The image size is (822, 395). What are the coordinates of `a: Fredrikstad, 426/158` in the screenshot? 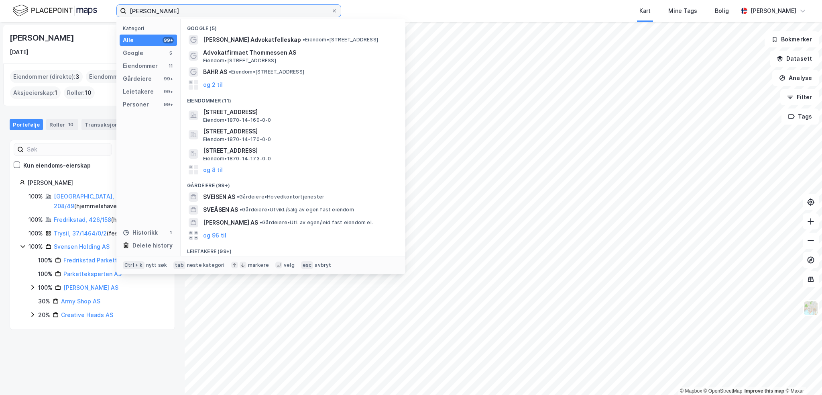 It's located at (82, 219).